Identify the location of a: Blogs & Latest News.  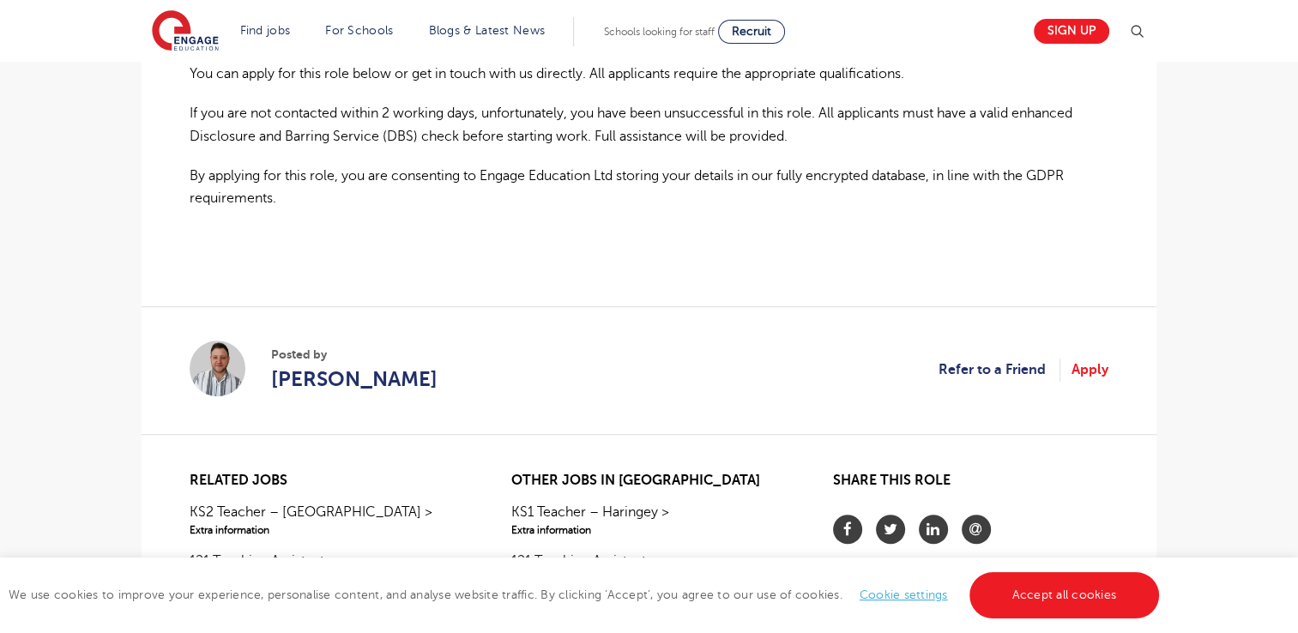
(487, 30).